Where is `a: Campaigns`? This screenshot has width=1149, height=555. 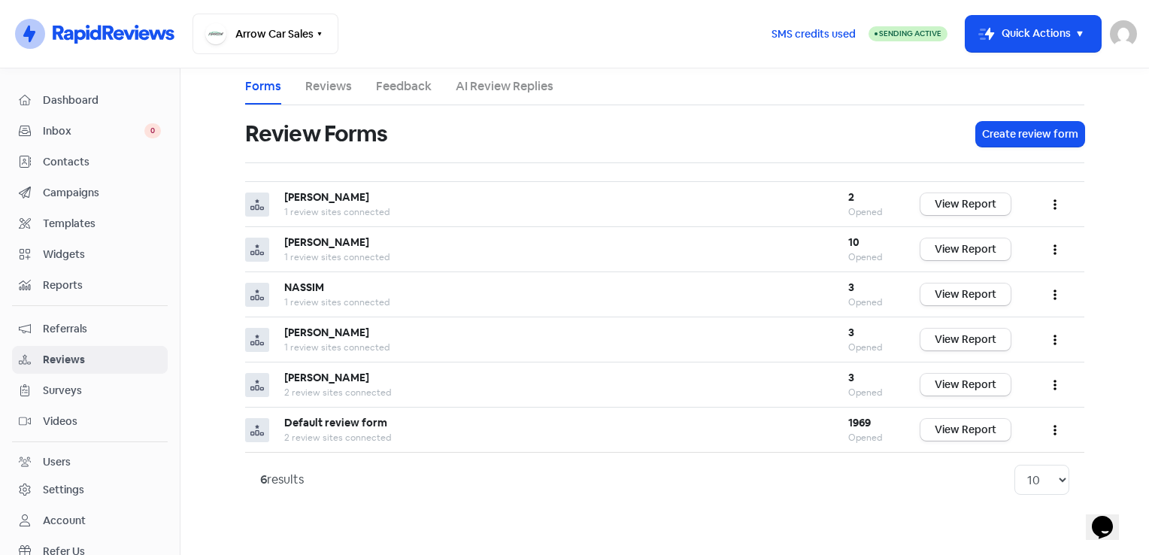 a: Campaigns is located at coordinates (89, 192).